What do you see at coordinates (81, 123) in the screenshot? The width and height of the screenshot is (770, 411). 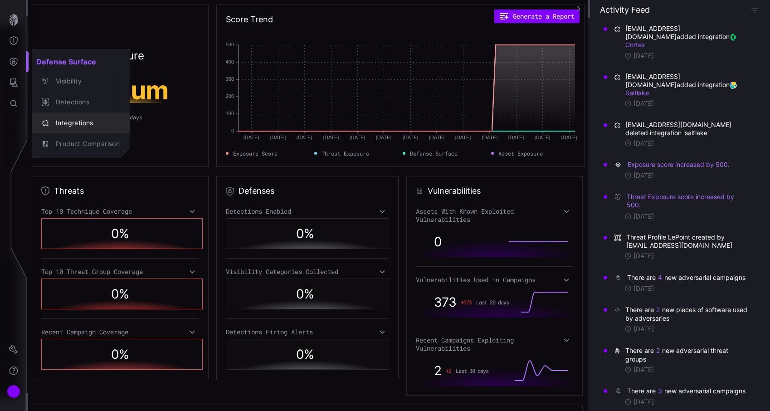 I see `button: Integrations` at bounding box center [81, 123].